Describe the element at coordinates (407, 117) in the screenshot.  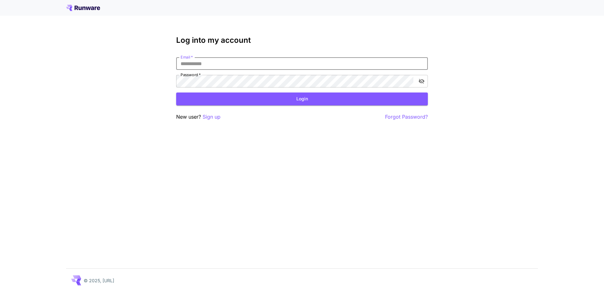
I see `button: Forgot Password?` at that location.